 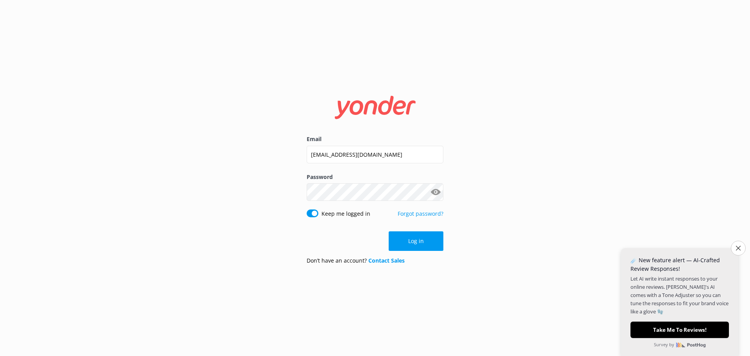 I want to click on a: Forgot password?, so click(x=420, y=213).